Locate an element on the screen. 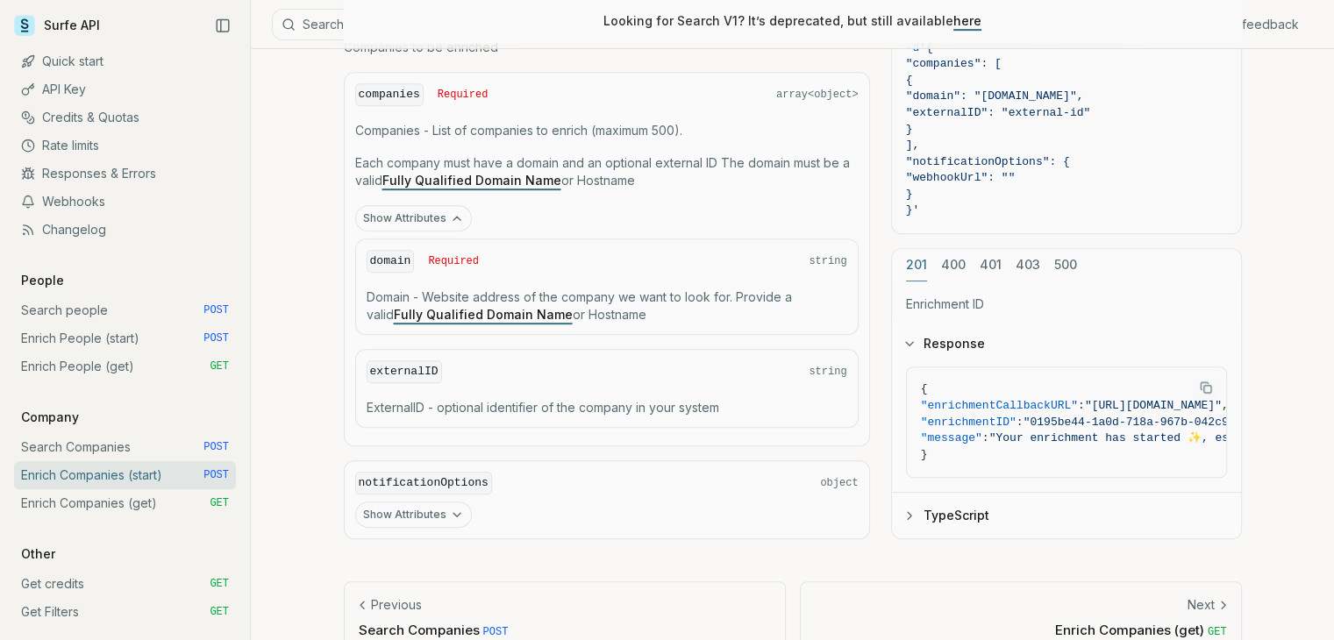 Image resolution: width=1334 pixels, height=640 pixels. span: "message" is located at coordinates (952, 438).